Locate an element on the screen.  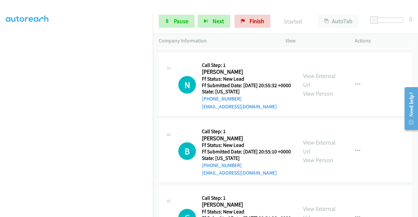
p: Company Information is located at coordinates (216, 41).